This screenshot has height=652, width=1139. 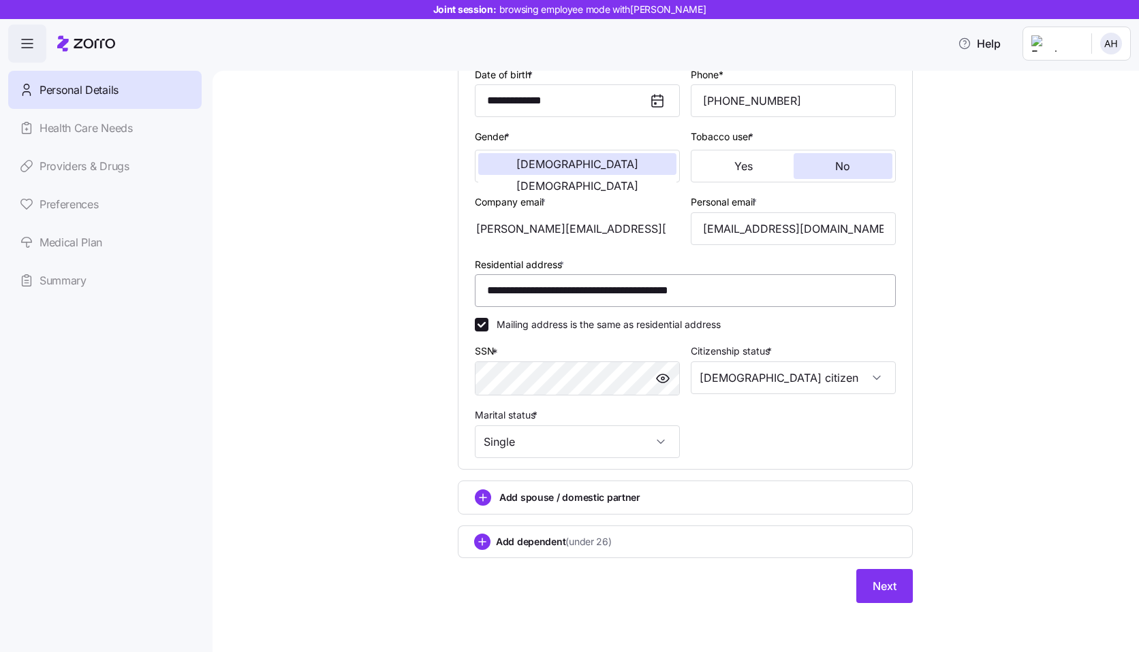 I want to click on span: Personal Details, so click(x=79, y=90).